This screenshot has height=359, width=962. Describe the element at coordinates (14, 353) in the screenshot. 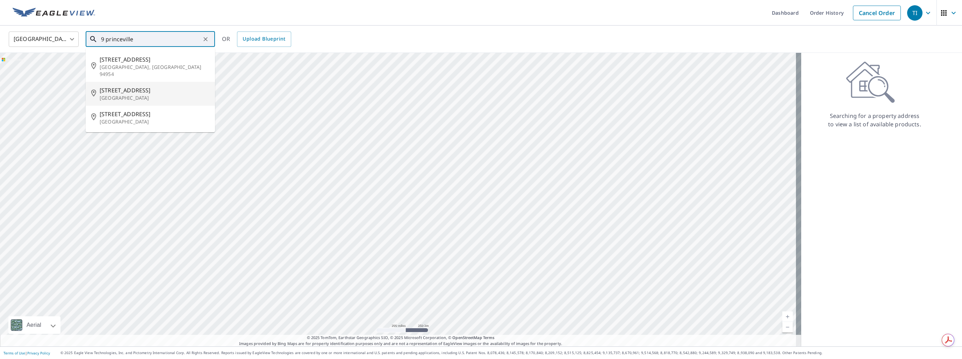

I see `a: Terms of Use` at that location.